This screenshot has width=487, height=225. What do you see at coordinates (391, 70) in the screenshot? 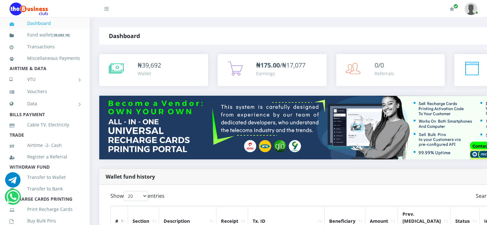
I see `a: 0/0 Referrals` at bounding box center [391, 70].